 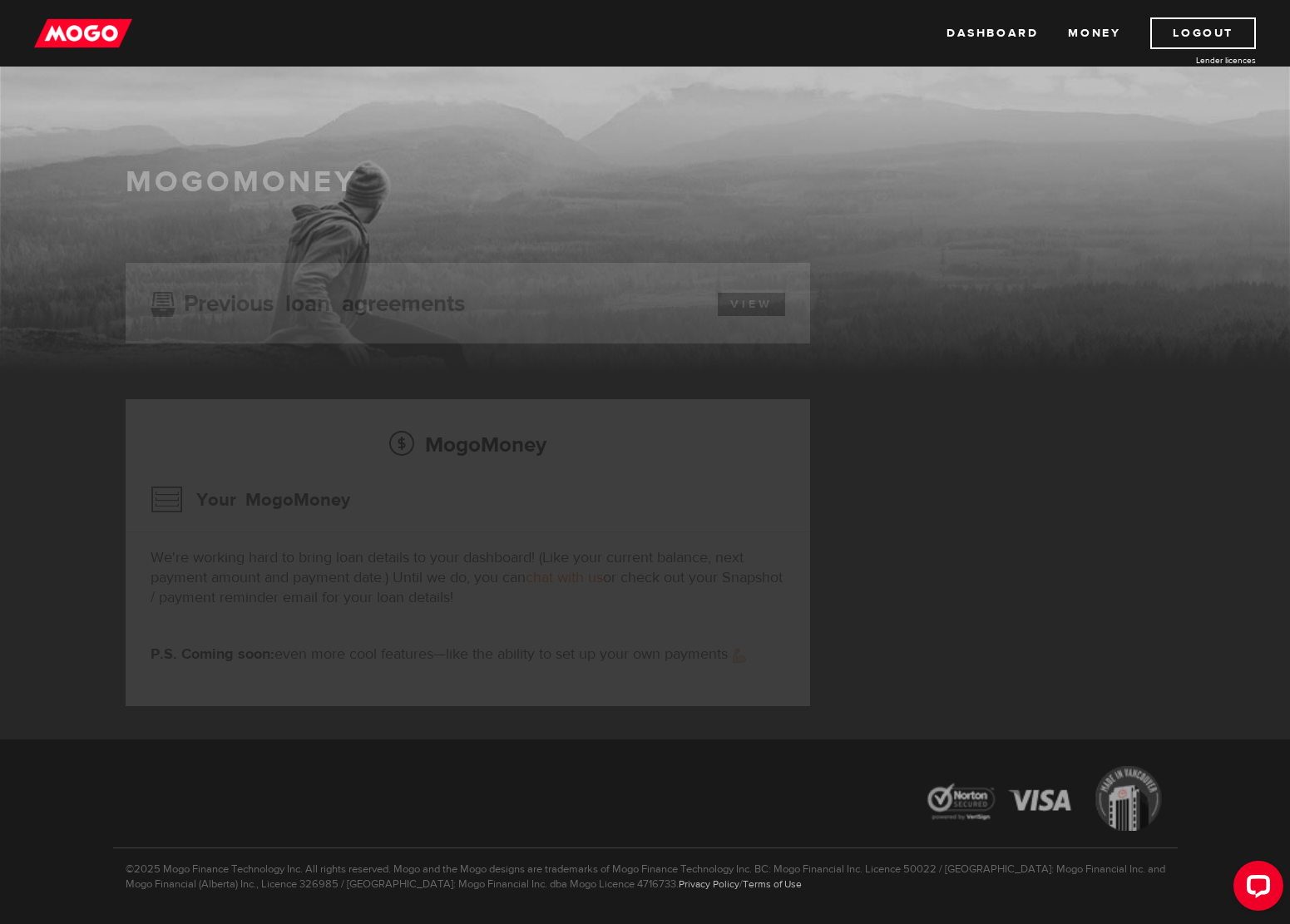 I want to click on p: We're working hard to bring loan details to your dashboard! (Like your current balance, next paym..., so click(x=467, y=578).